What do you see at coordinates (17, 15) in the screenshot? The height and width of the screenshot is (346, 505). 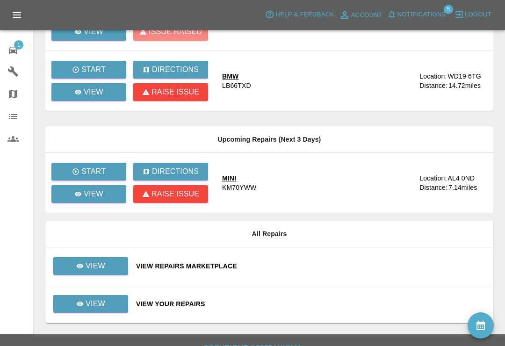 I see `button: Open drawer` at bounding box center [17, 15].